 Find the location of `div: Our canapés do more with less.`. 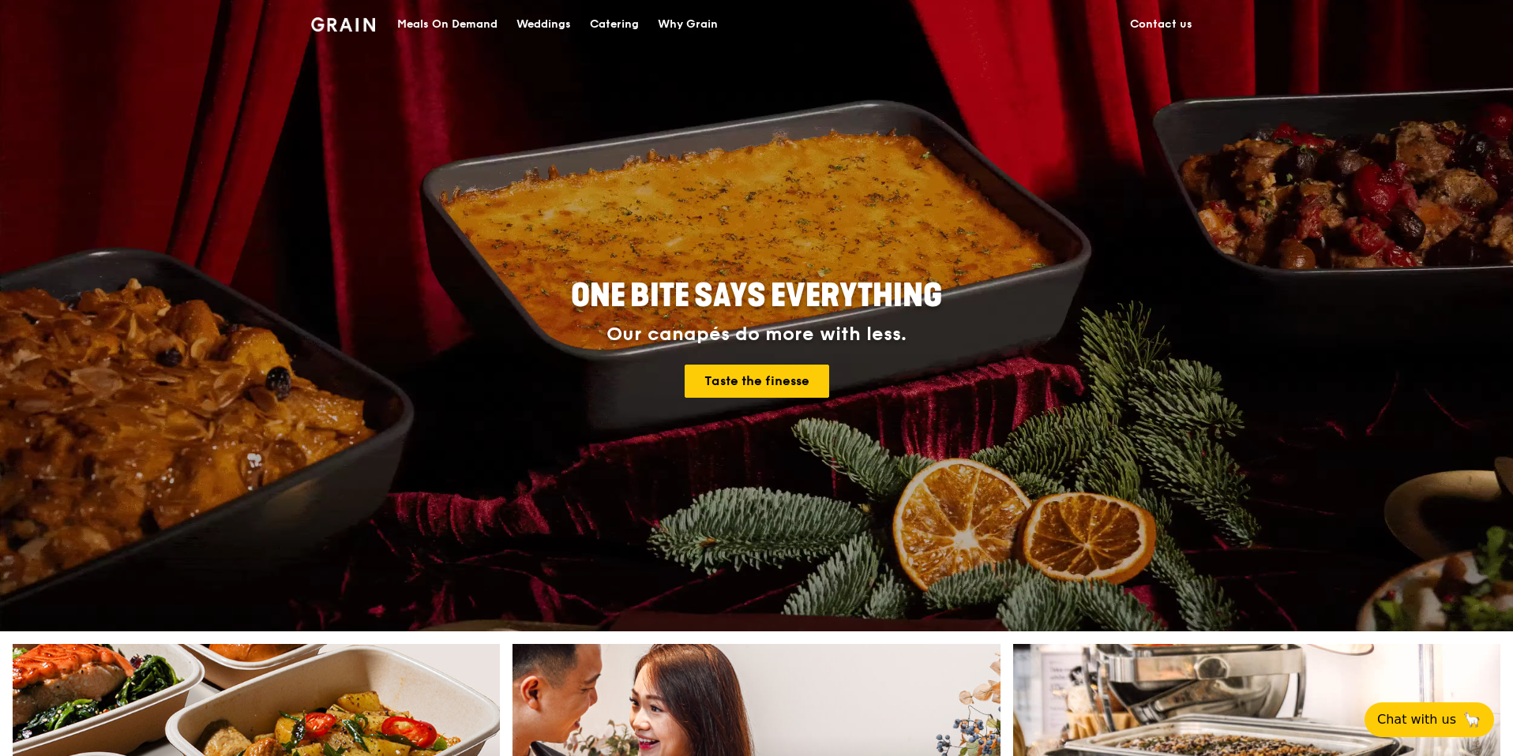

div: Our canapés do more with less. is located at coordinates (756, 335).